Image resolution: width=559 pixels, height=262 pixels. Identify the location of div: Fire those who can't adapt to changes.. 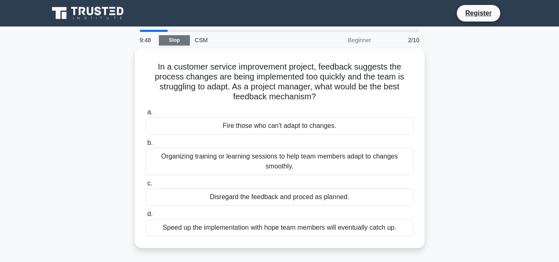
(280, 126).